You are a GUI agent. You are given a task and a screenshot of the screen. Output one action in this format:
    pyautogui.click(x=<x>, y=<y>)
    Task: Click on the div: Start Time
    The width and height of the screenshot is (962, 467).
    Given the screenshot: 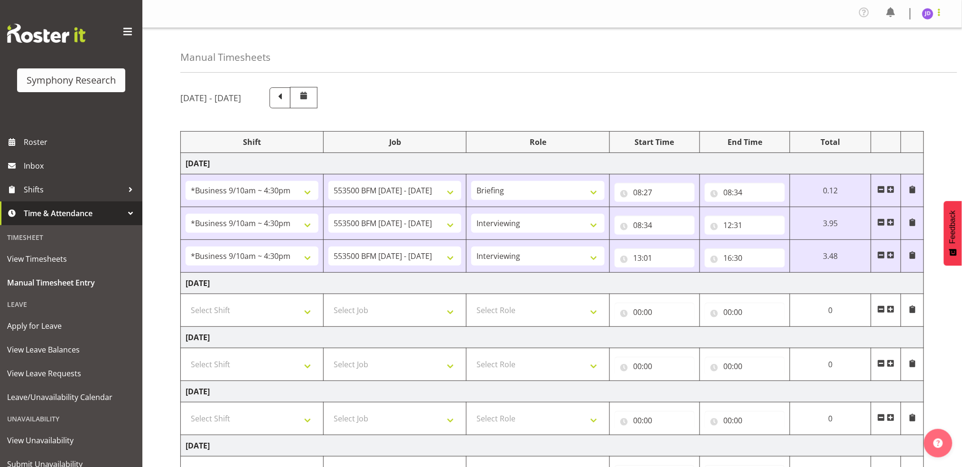 What is the action you would take?
    pyautogui.click(x=655, y=142)
    